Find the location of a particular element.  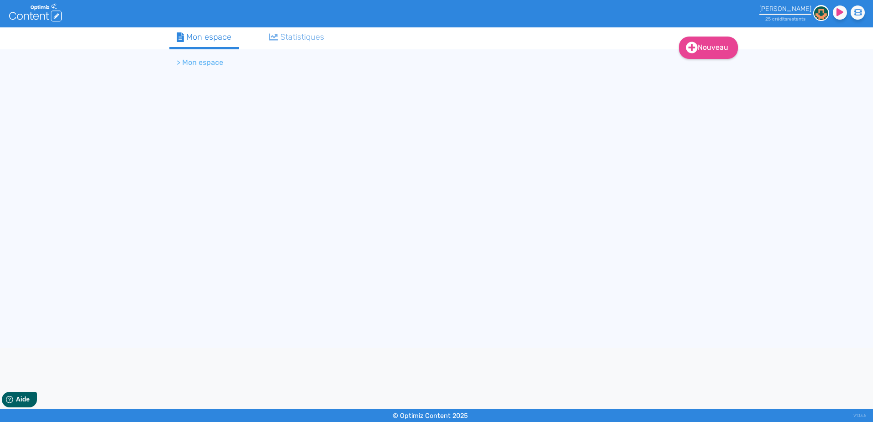

div: V1.13.5 is located at coordinates (860, 415).